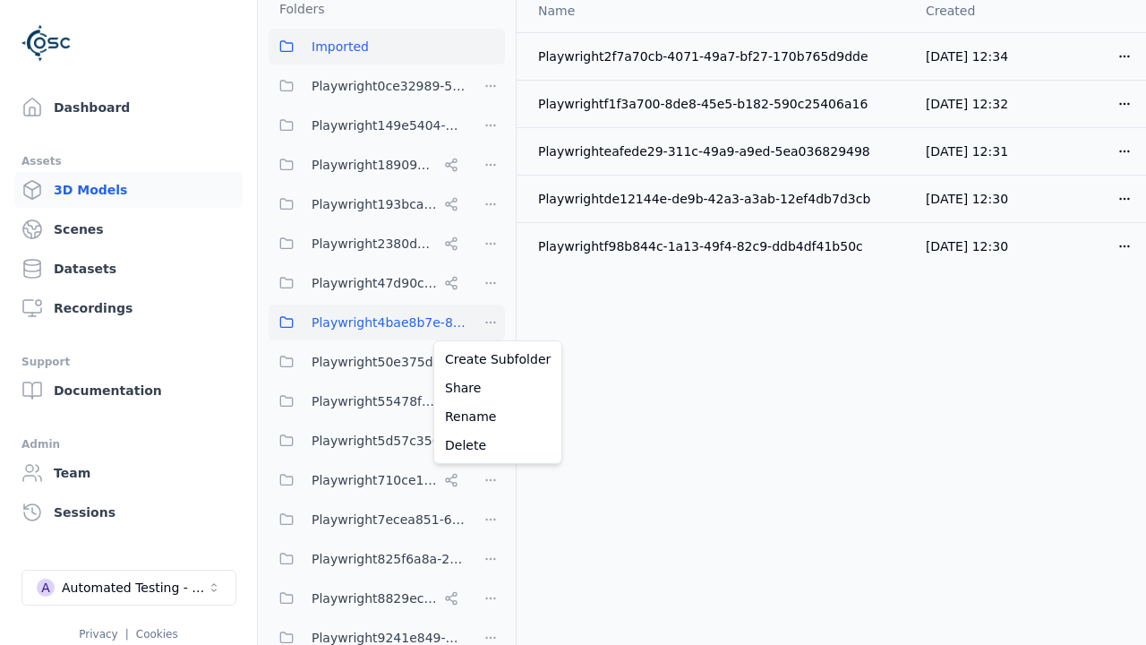  What do you see at coordinates (498, 445) in the screenshot?
I see `div: Delete` at bounding box center [498, 445].